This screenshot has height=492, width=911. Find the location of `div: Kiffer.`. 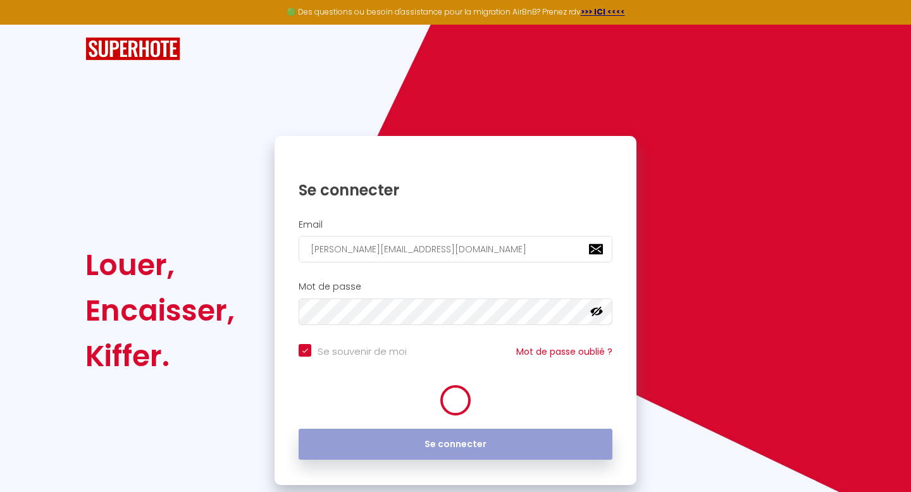

div: Kiffer. is located at coordinates (160, 356).